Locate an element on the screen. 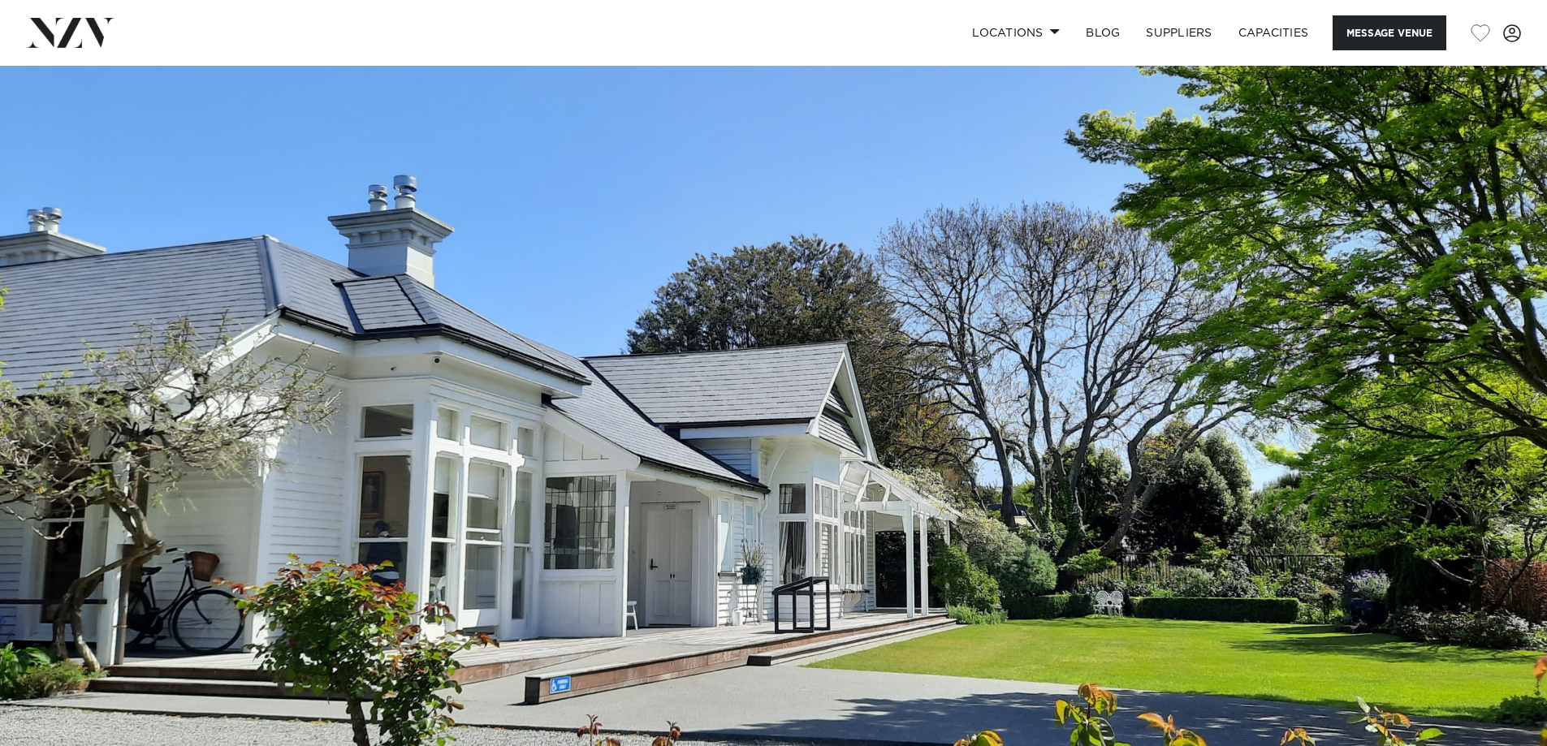  img: nzv-logo.png is located at coordinates (70, 32).